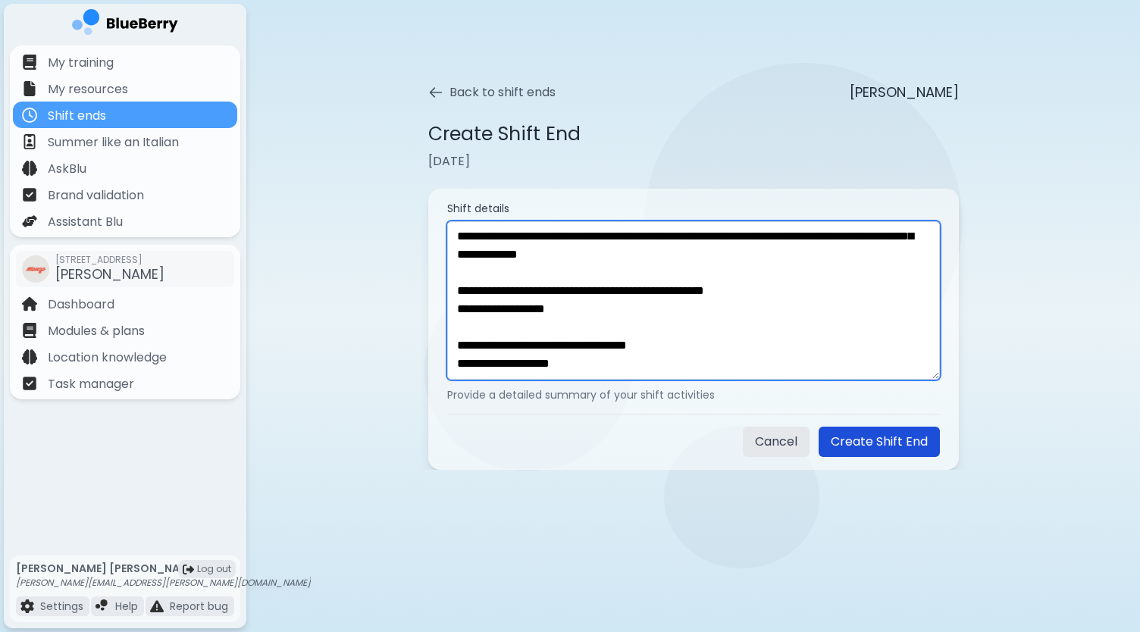 This screenshot has height=632, width=1140. What do you see at coordinates (214, 569) in the screenshot?
I see `span: Log out` at bounding box center [214, 569].